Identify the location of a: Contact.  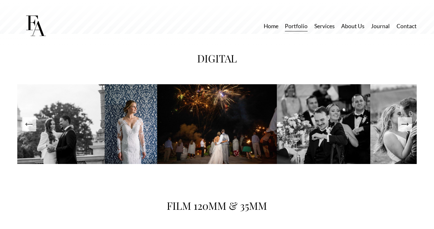
(406, 26).